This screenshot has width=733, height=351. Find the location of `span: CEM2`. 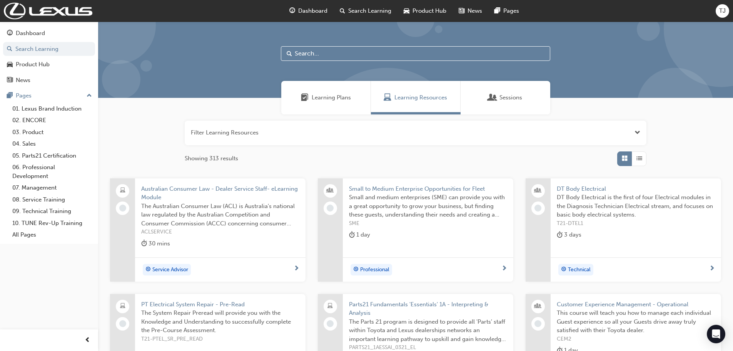

span: CEM2 is located at coordinates (636, 339).